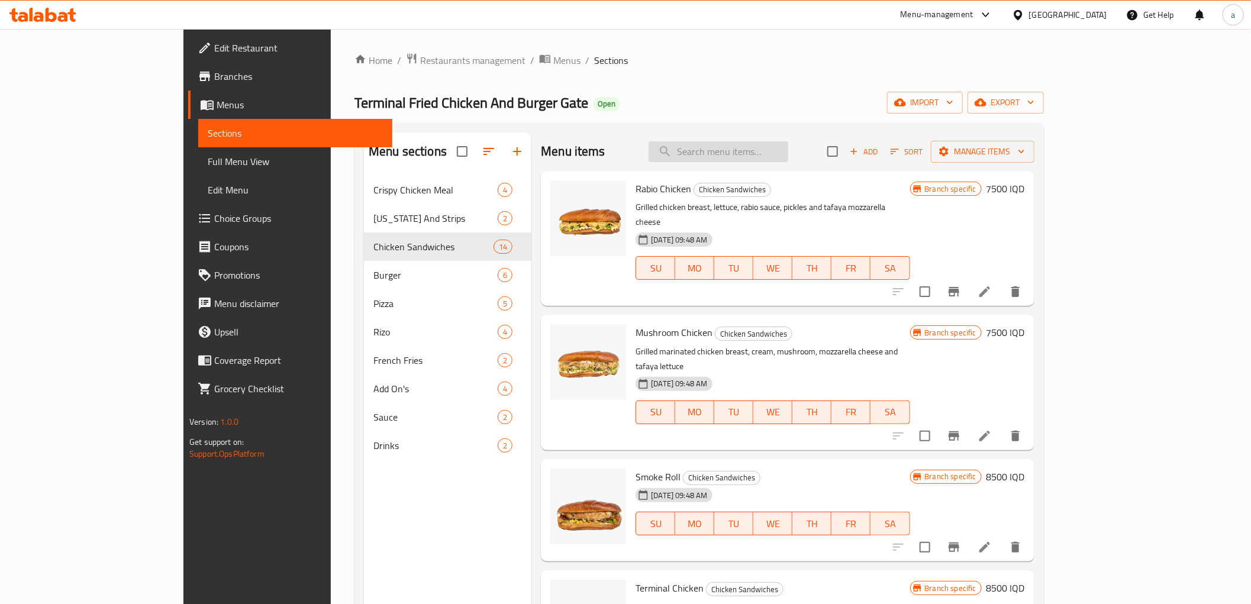 Image resolution: width=1251 pixels, height=604 pixels. I want to click on button: Manage items, so click(982, 151).